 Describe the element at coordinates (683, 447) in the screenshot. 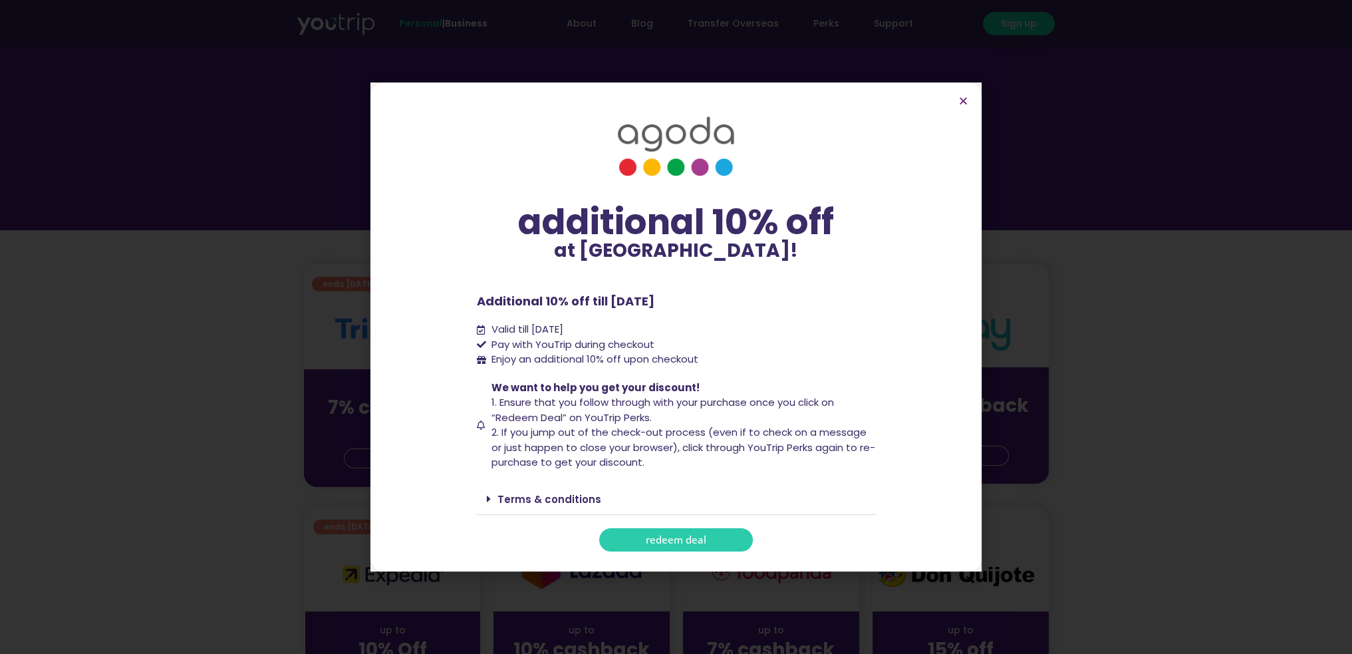

I see `span: 2. If you jump out of the check-out process (even if to check on a message or just happen to clos...` at that location.